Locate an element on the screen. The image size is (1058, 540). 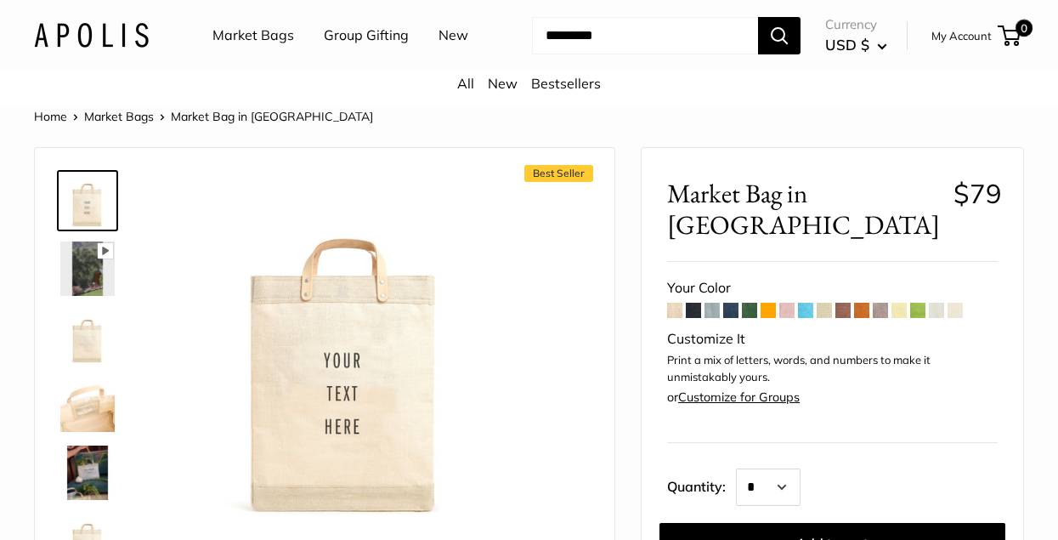
label: Quantity: is located at coordinates (701, 485).